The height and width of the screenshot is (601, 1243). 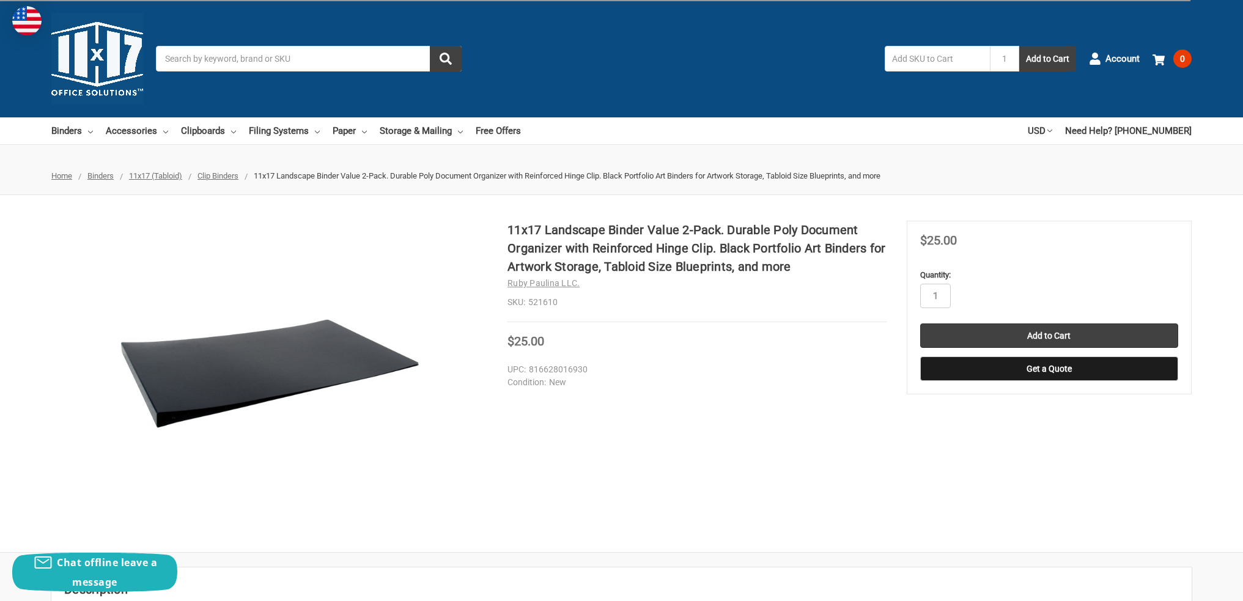 I want to click on h2: Description, so click(x=621, y=589).